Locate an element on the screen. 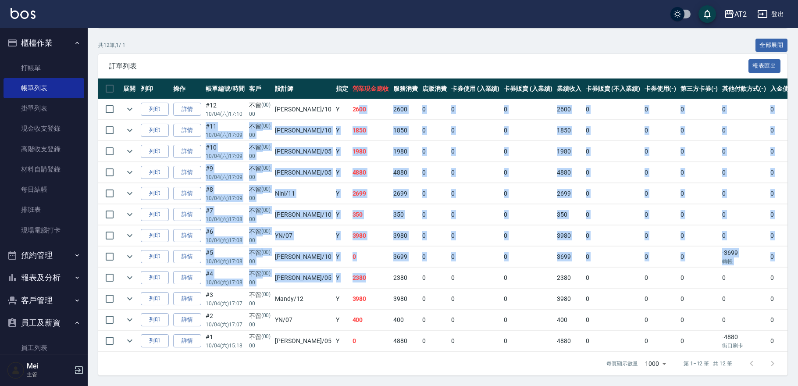 The width and height of the screenshot is (798, 386). th: 帳單編號/時間 is located at coordinates (225, 89).